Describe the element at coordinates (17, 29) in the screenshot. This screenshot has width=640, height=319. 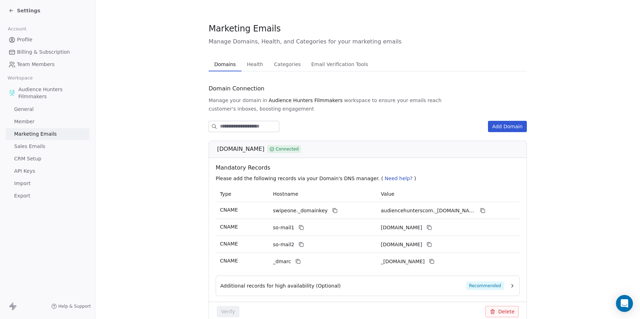
I see `span: Account` at that location.